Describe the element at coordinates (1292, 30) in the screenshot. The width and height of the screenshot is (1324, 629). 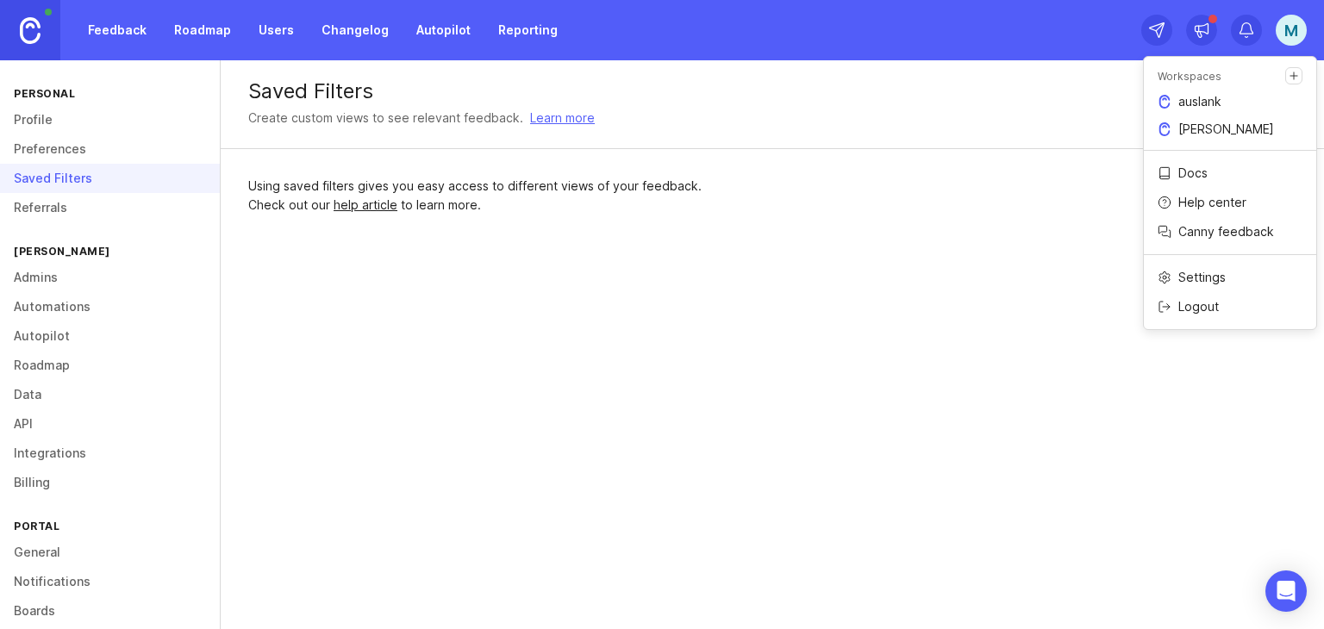
I see `button: m` at that location.